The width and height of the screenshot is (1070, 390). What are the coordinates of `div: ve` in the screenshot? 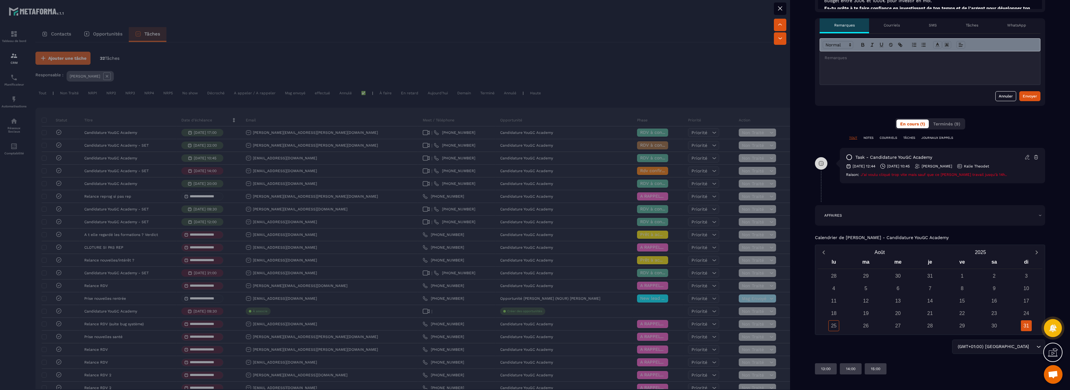 It's located at (962, 263).